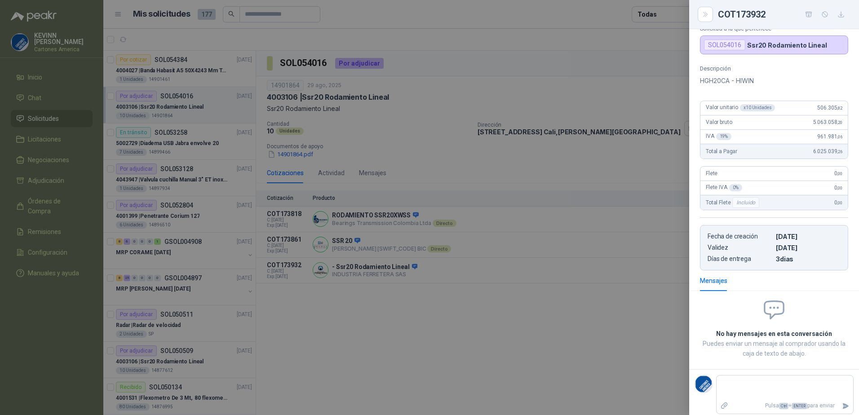 The width and height of the screenshot is (859, 415). I want to click on button: Enviar, so click(846, 406).